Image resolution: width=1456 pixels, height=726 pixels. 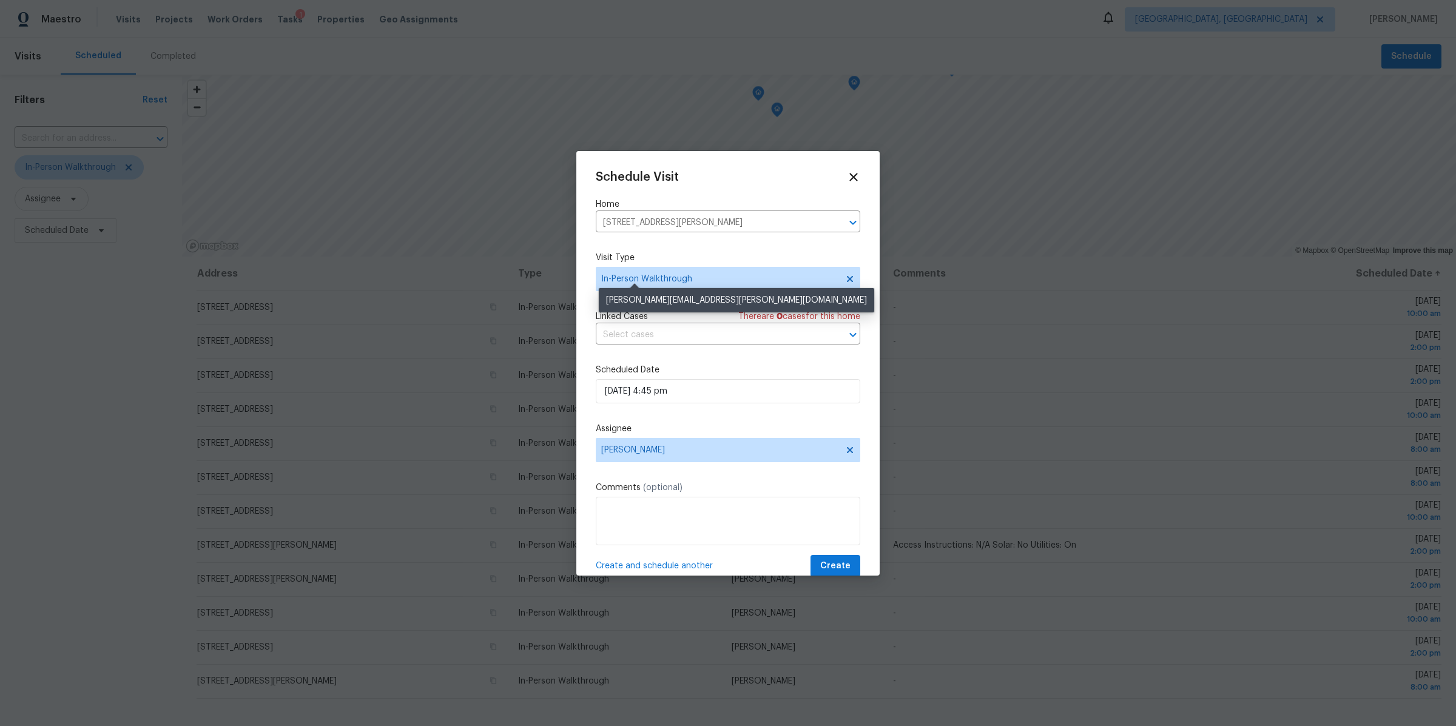 What do you see at coordinates (622, 317) in the screenshot?
I see `span: Linked Cases` at bounding box center [622, 317].